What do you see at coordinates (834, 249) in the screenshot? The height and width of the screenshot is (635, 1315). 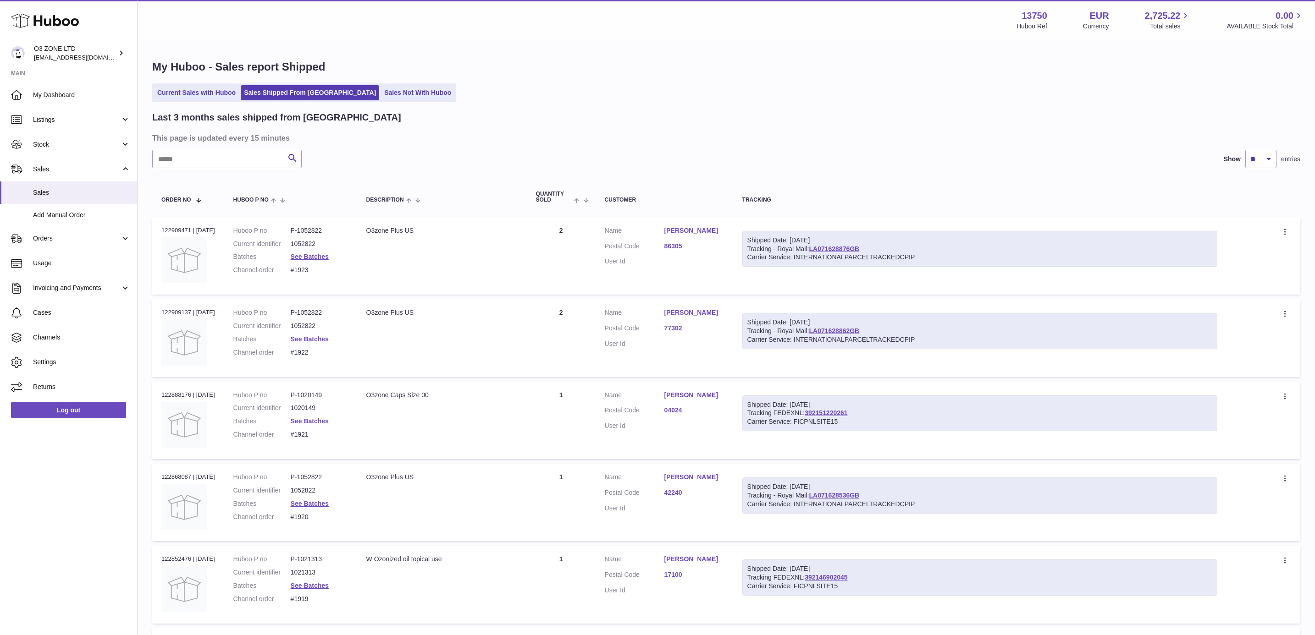 I see `a: LA071628876GB` at bounding box center [834, 249].